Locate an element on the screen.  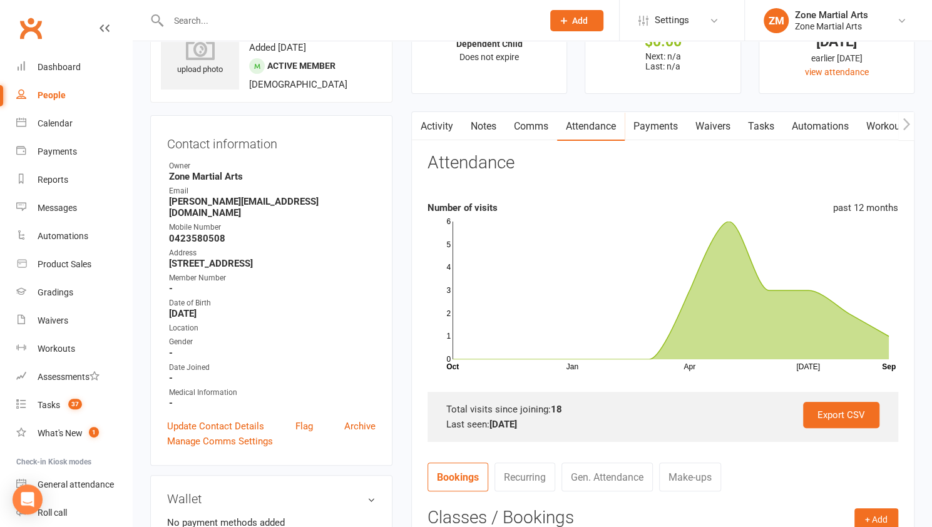
div: Open Intercom Messenger is located at coordinates (28, 499).